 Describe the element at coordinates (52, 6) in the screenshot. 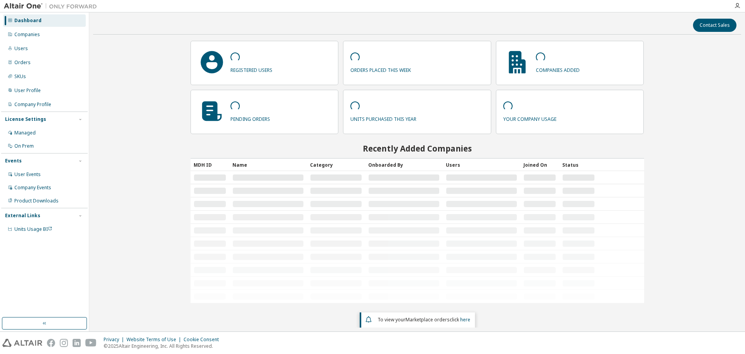

I see `img: Altair One` at that location.